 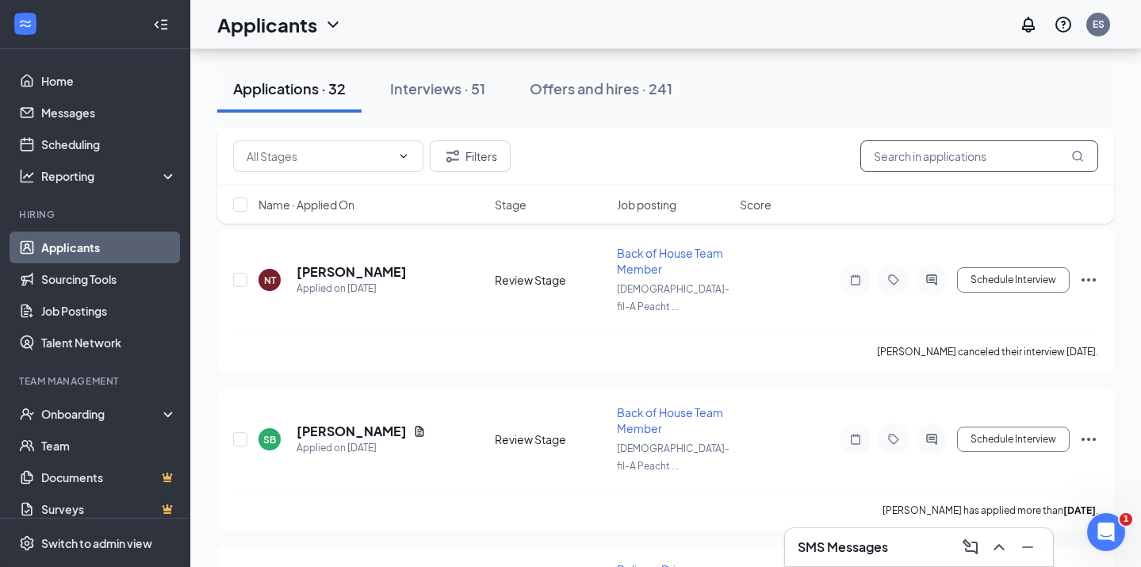 I want to click on button: Filter Filters, so click(x=470, y=156).